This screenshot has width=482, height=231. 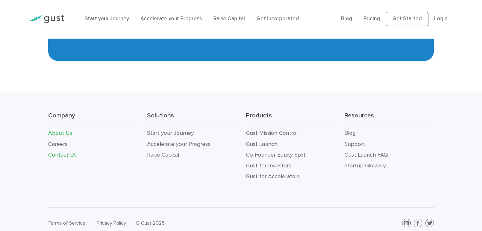 I want to click on a: Privacy Policy, so click(x=111, y=223).